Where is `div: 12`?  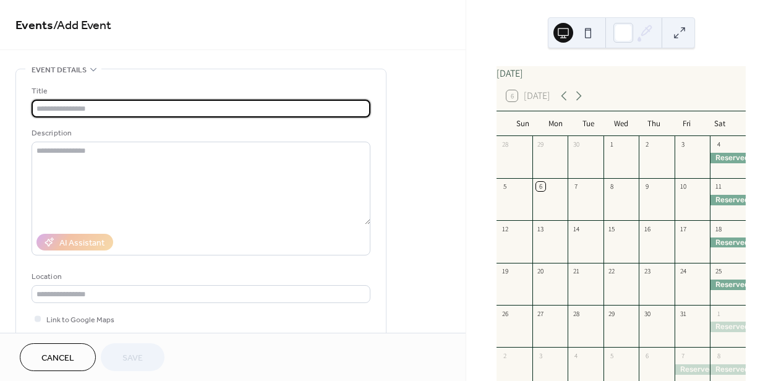
div: 12 is located at coordinates (504, 228).